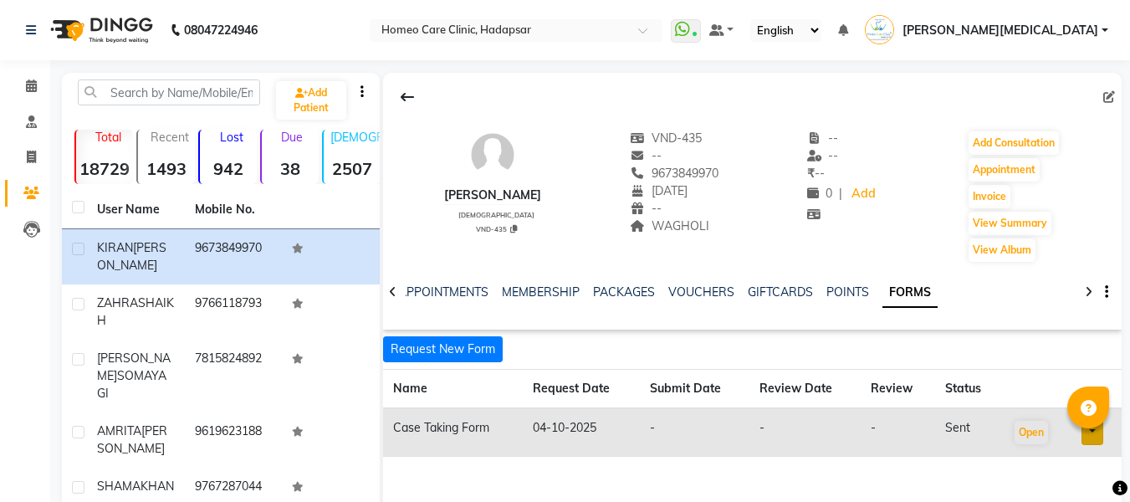 Image resolution: width=1130 pixels, height=502 pixels. Describe the element at coordinates (781, 292) in the screenshot. I see `a: GIFTCARDS` at that location.